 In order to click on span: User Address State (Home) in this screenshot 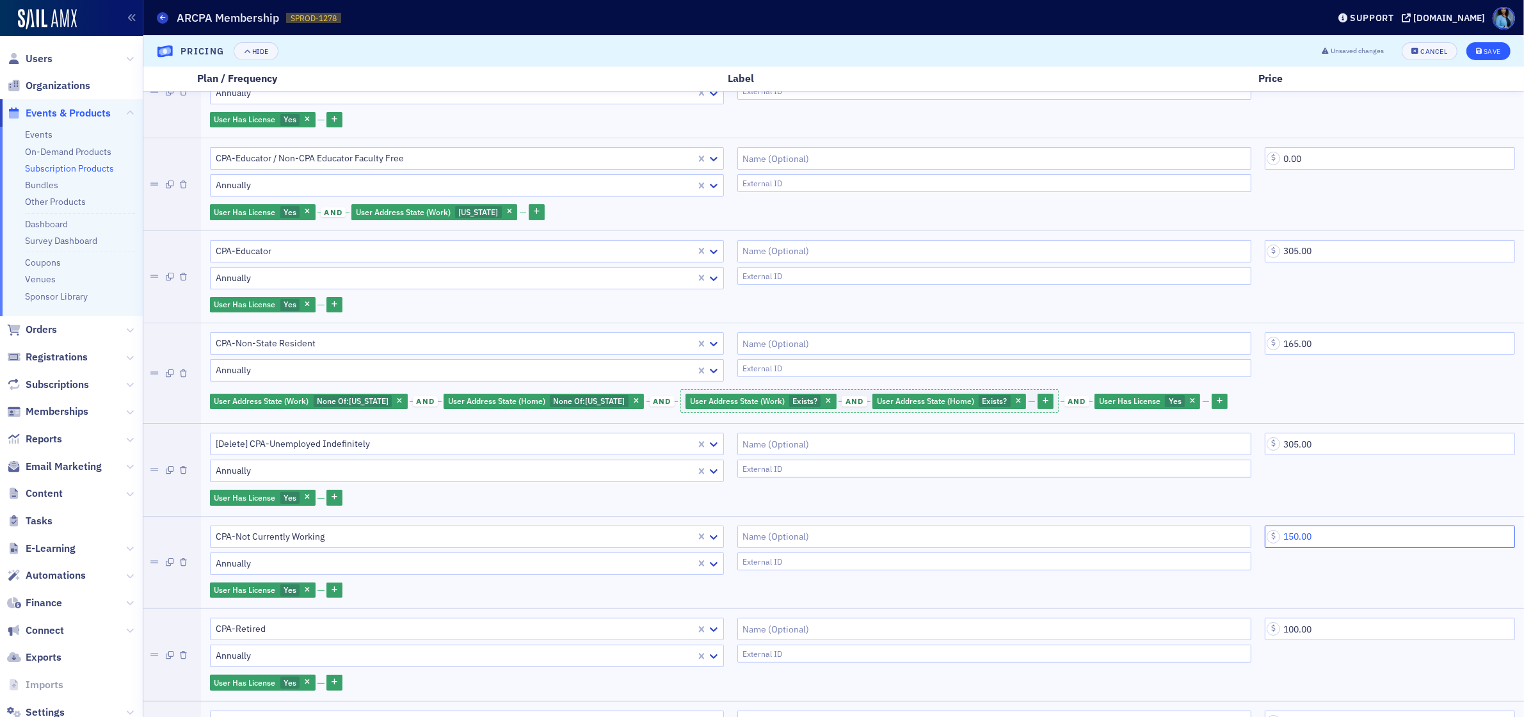, I will do `click(926, 401)`.